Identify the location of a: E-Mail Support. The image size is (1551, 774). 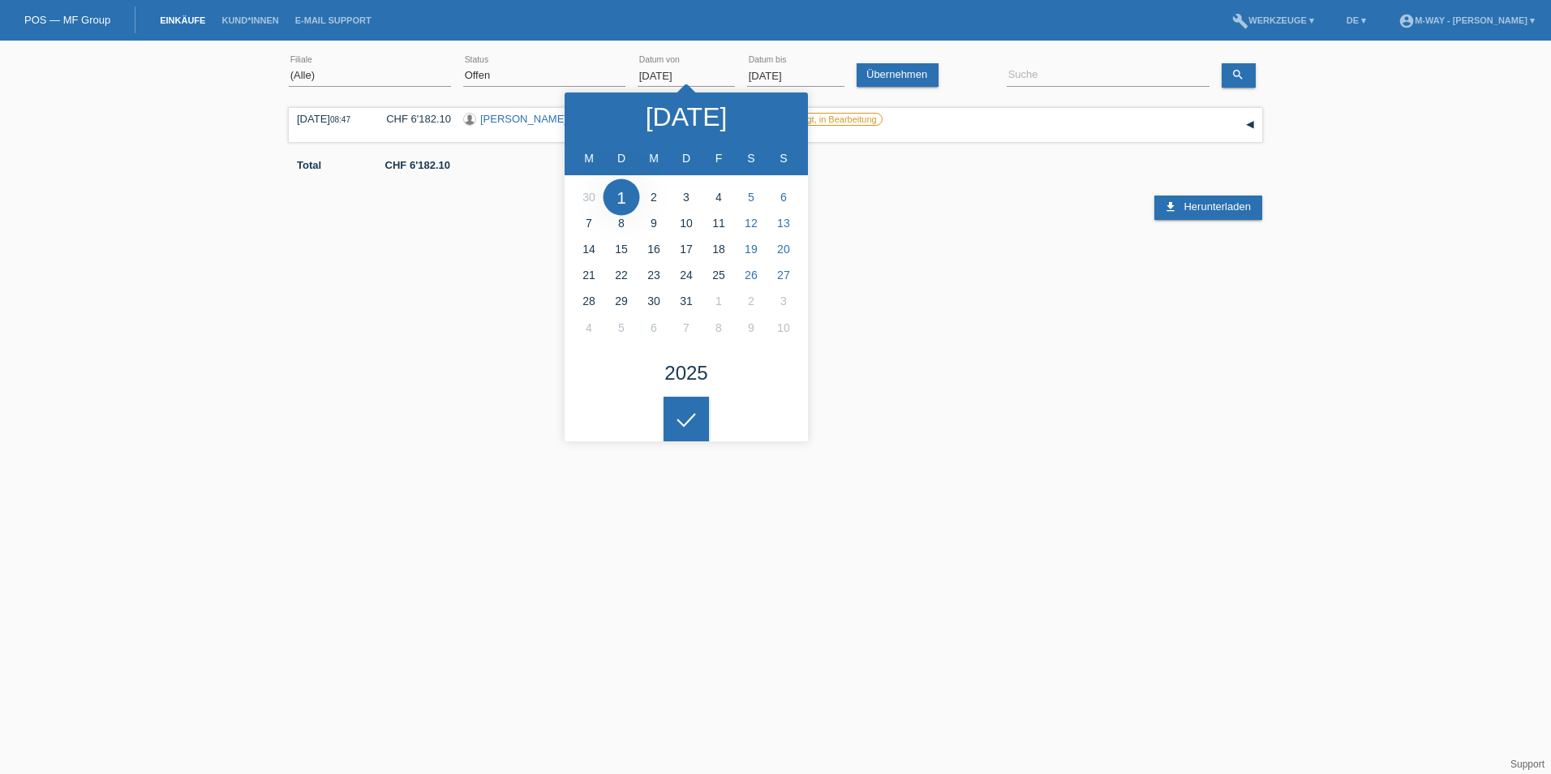
(333, 20).